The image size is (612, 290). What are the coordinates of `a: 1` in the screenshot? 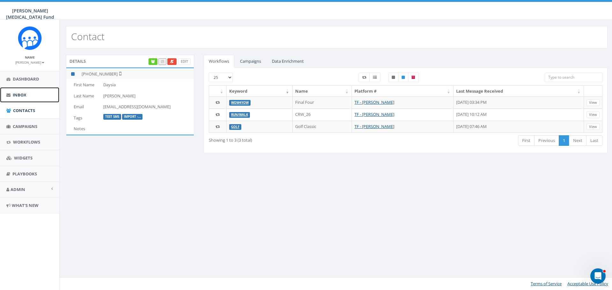 It's located at (564, 141).